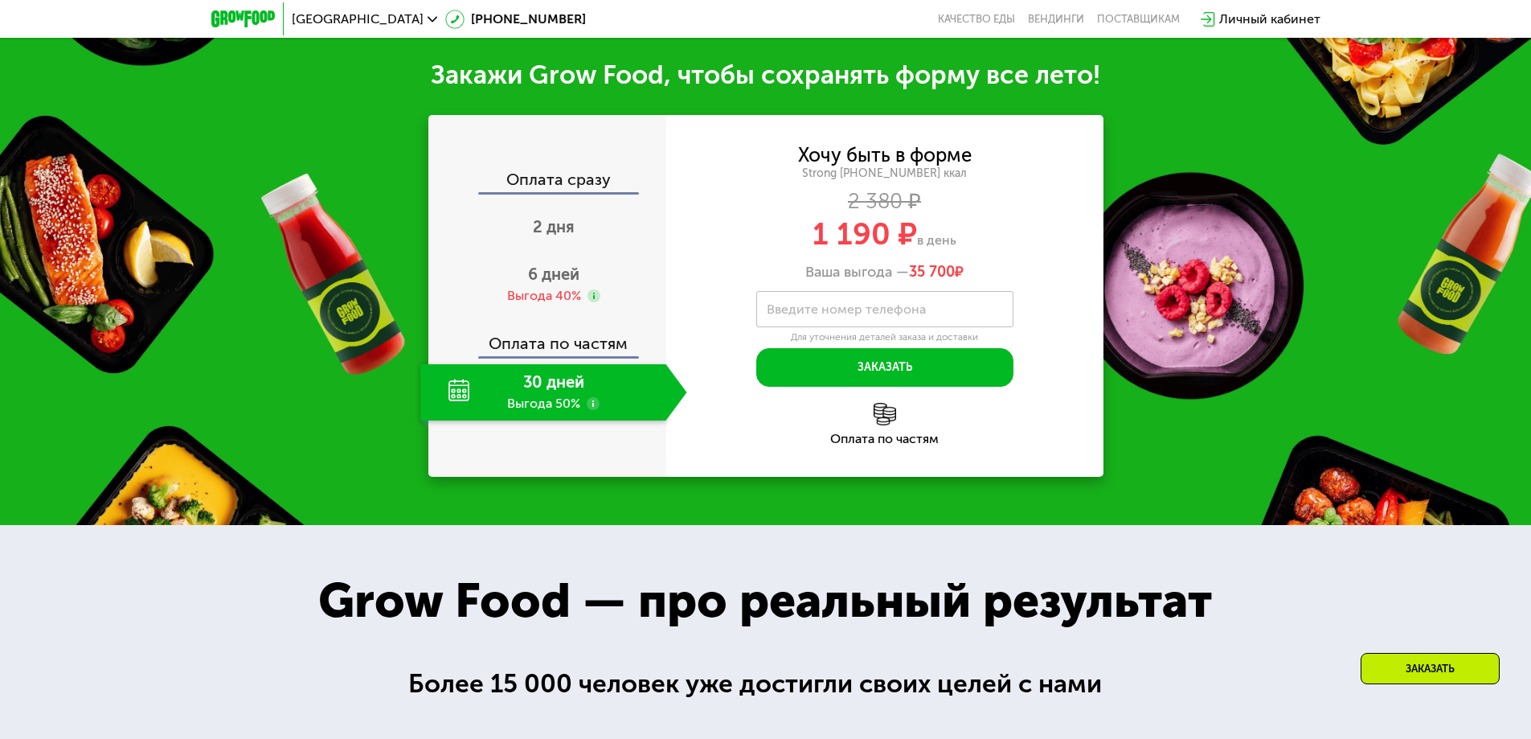  I want to click on div: Более 15 000 человек уже достигли своих целей с нами, so click(765, 683).